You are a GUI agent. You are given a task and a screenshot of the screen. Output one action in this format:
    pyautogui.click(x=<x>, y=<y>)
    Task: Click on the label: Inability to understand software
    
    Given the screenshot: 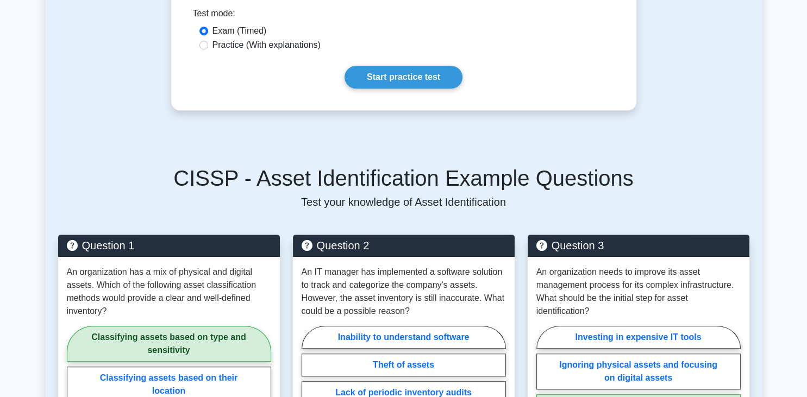 What is the action you would take?
    pyautogui.click(x=404, y=337)
    